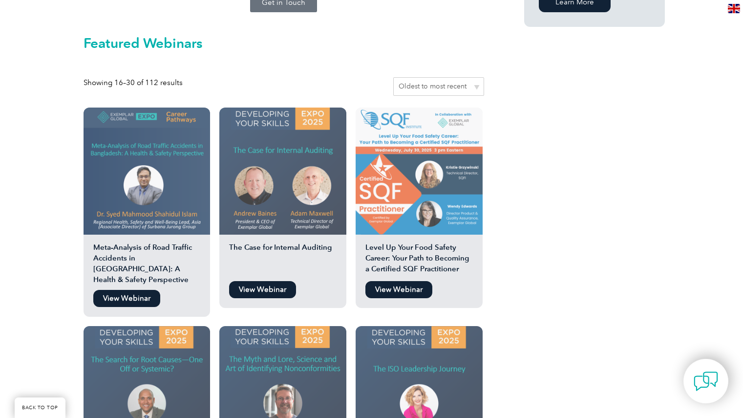  Describe the element at coordinates (40, 407) in the screenshot. I see `a: BACK TO TOP` at that location.